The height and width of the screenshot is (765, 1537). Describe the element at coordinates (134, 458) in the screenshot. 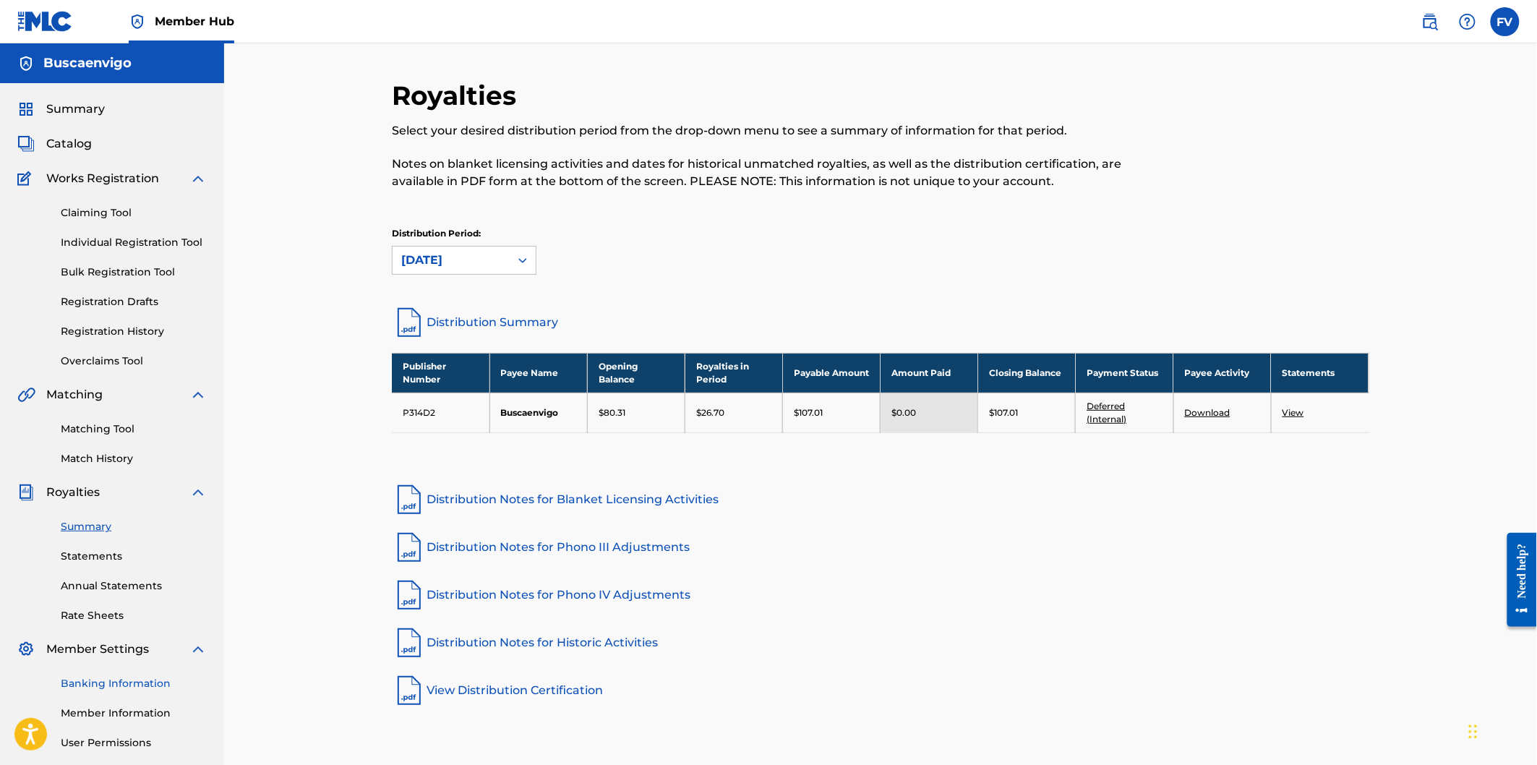

I see `a: Match History` at that location.